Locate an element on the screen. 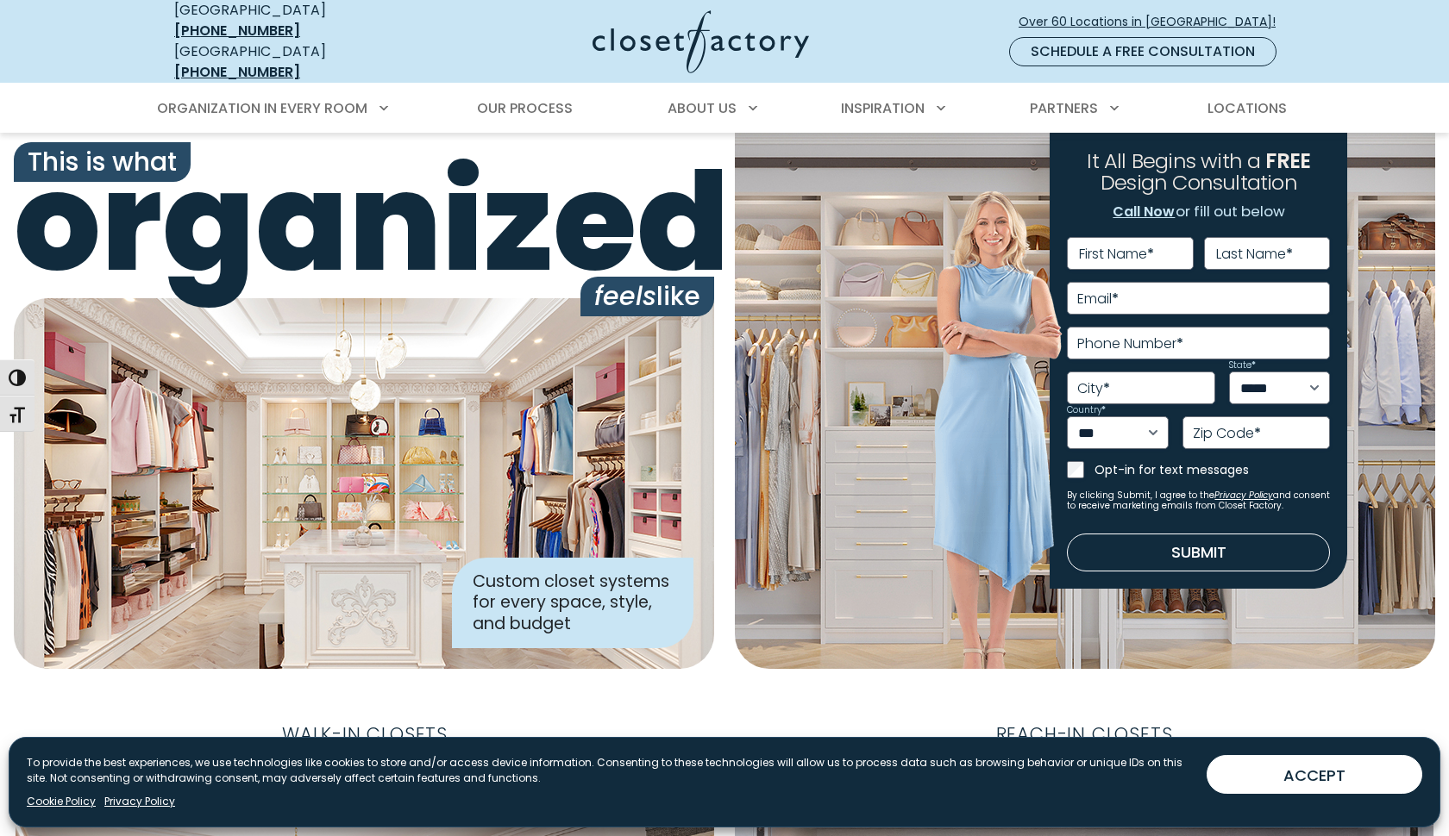 The image size is (1449, 836). i: feels is located at coordinates (625, 296).